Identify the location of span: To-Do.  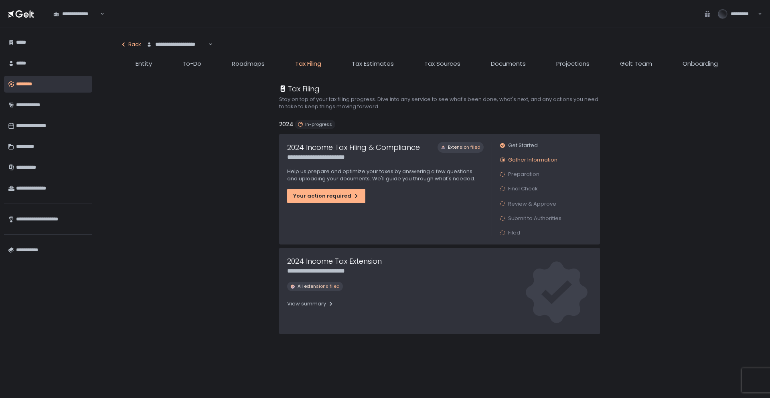
(192, 64).